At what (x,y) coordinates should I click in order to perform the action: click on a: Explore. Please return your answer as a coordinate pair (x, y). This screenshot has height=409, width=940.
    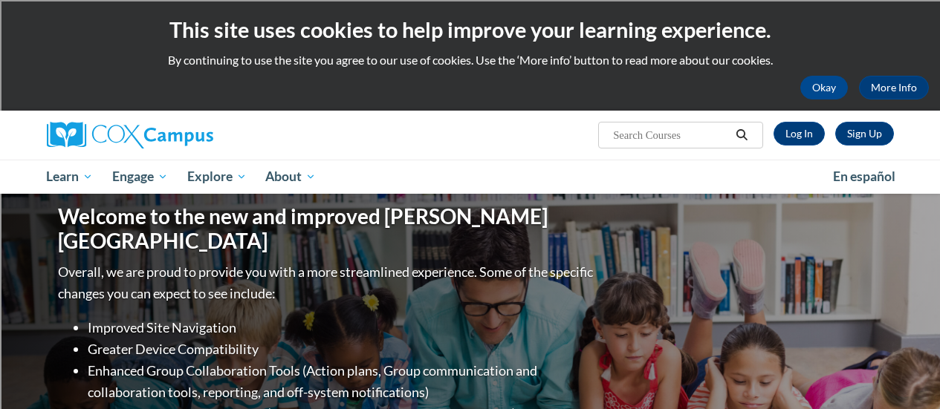
    Looking at the image, I should click on (217, 177).